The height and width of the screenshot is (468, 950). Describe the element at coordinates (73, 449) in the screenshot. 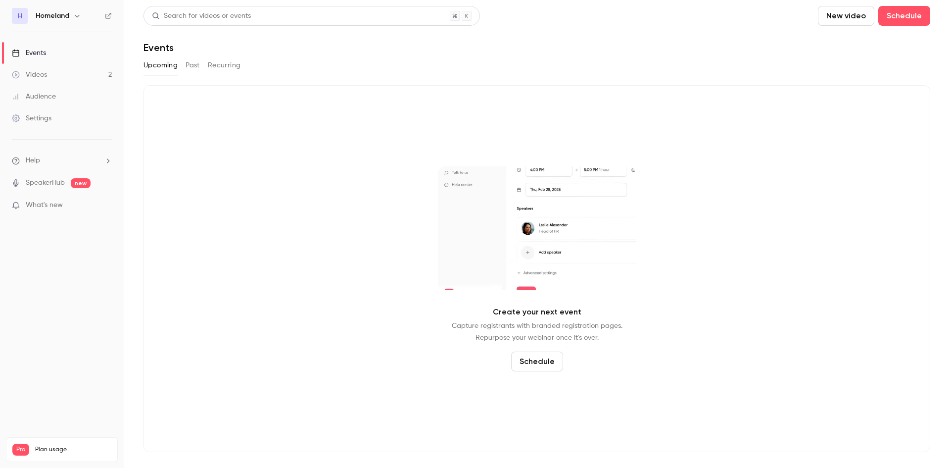

I see `span: Plan usage` at that location.